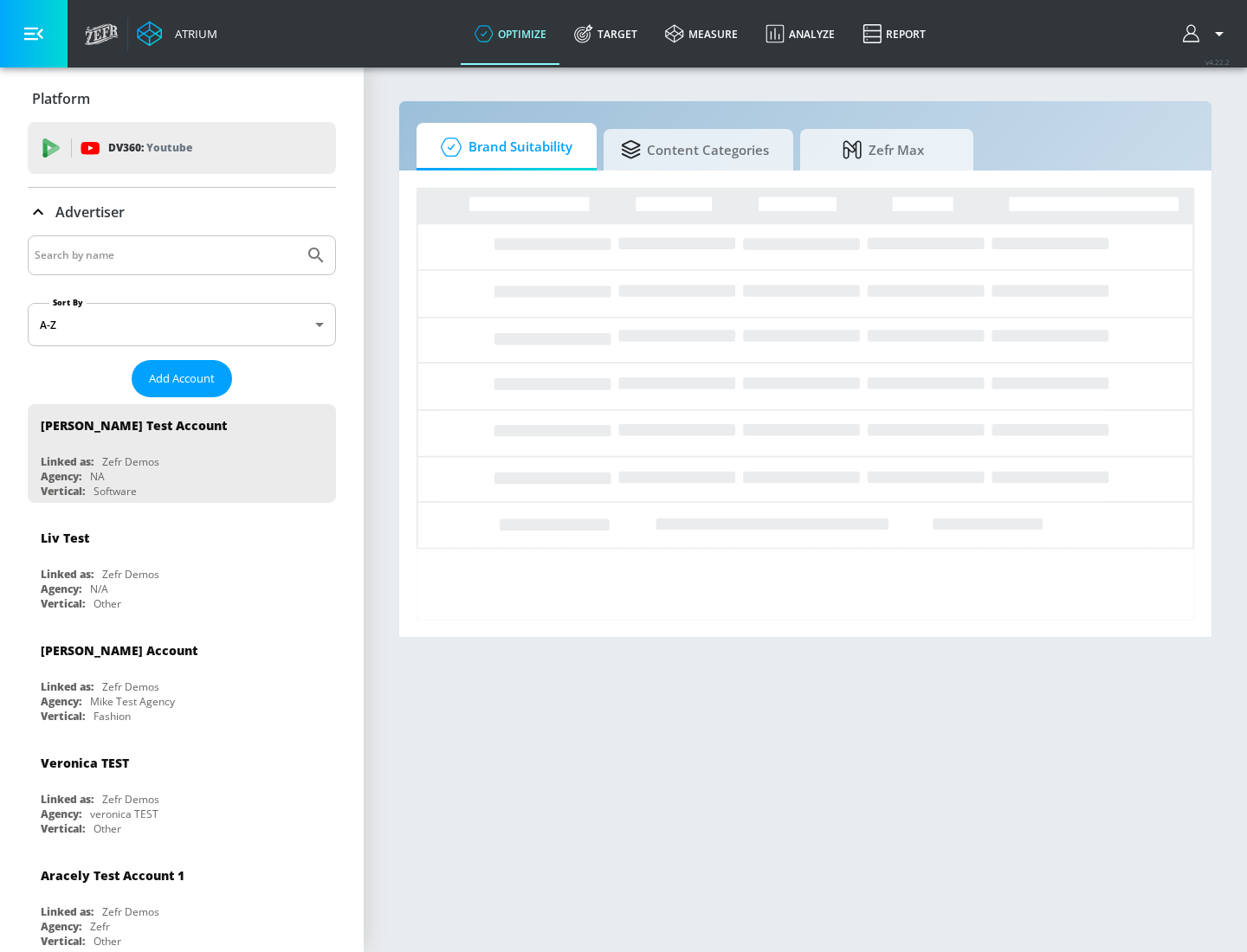 The height and width of the screenshot is (952, 1247). Describe the element at coordinates (182, 378) in the screenshot. I see `button: Add Account` at that location.